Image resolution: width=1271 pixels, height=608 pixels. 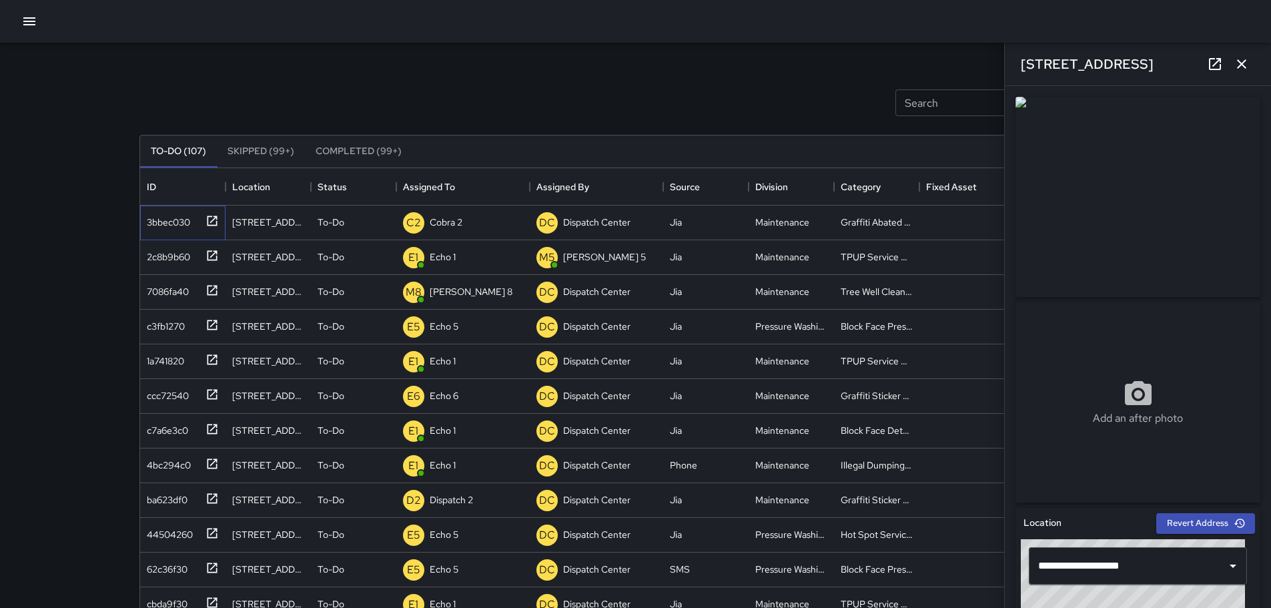 What do you see at coordinates (163, 324) in the screenshot?
I see `div: c3fb1270` at bounding box center [163, 324].